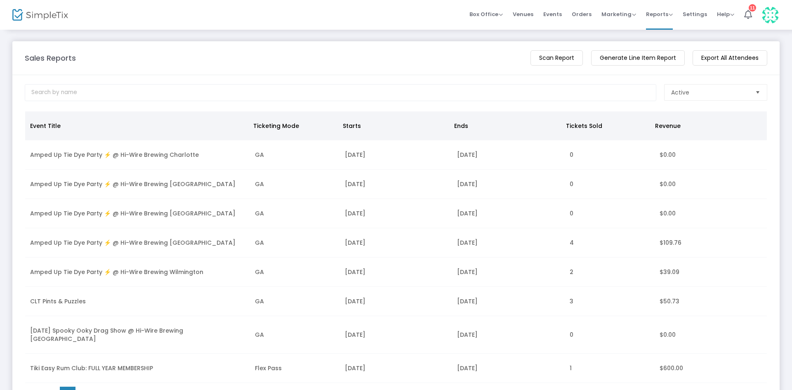 The image size is (792, 390). I want to click on td: $109.76, so click(711, 243).